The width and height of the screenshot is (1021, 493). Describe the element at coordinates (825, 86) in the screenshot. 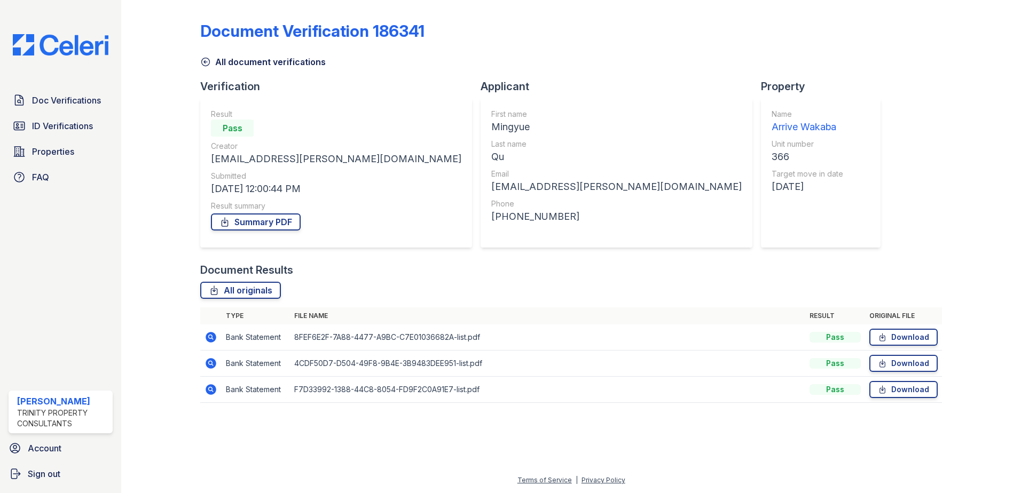

I see `div: Property` at that location.